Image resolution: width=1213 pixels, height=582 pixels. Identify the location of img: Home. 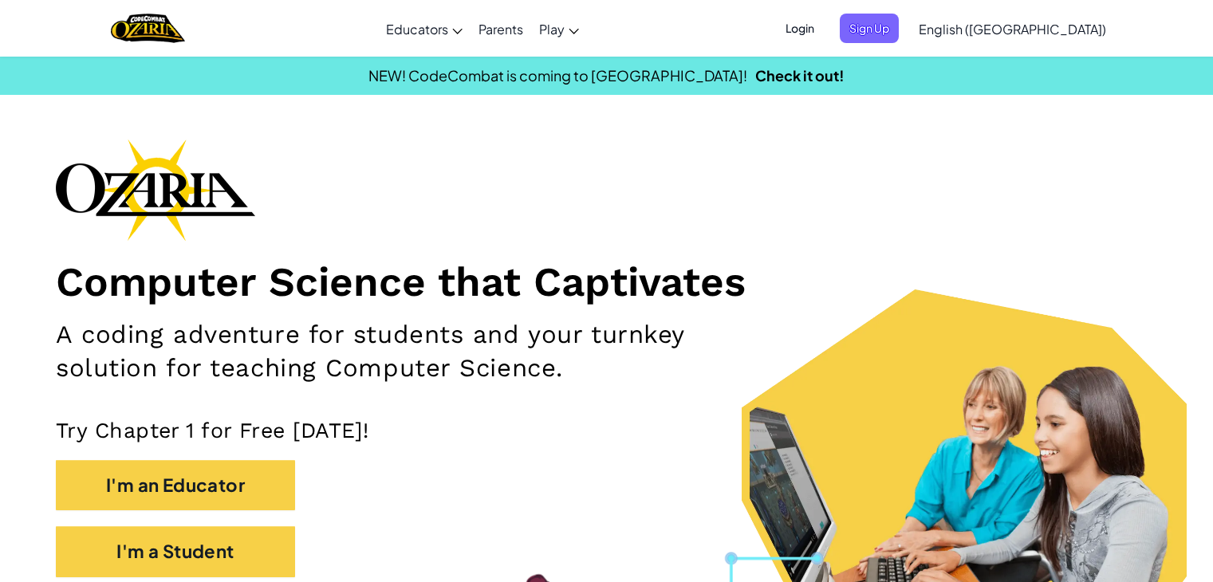
(148, 28).